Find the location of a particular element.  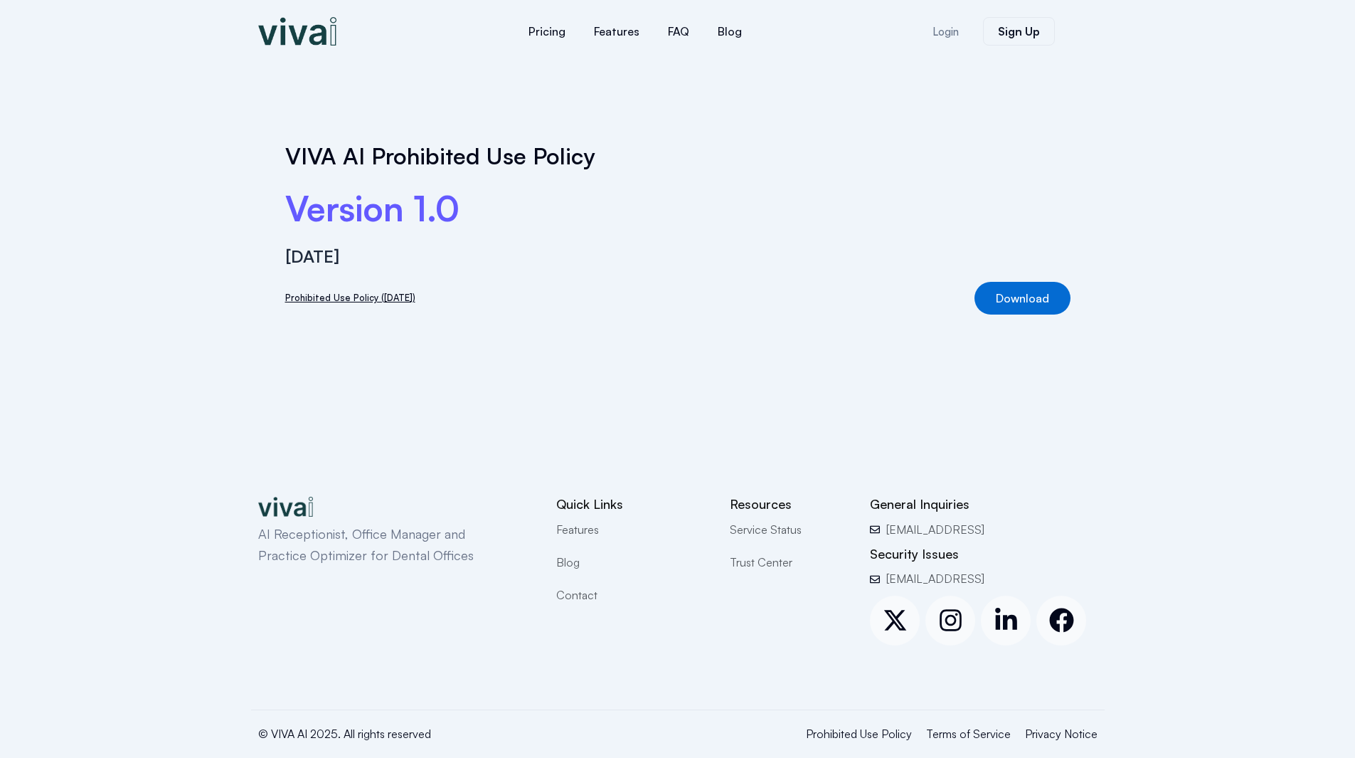

a: Login is located at coordinates (945, 31).